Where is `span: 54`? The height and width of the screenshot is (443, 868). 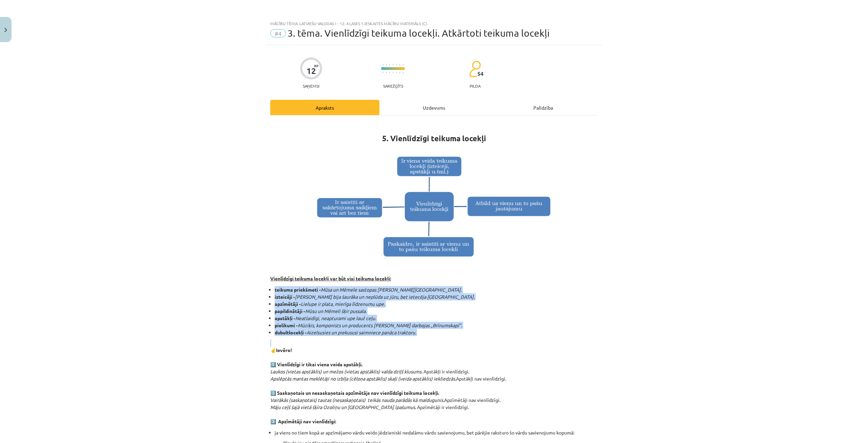 span: 54 is located at coordinates (481, 74).